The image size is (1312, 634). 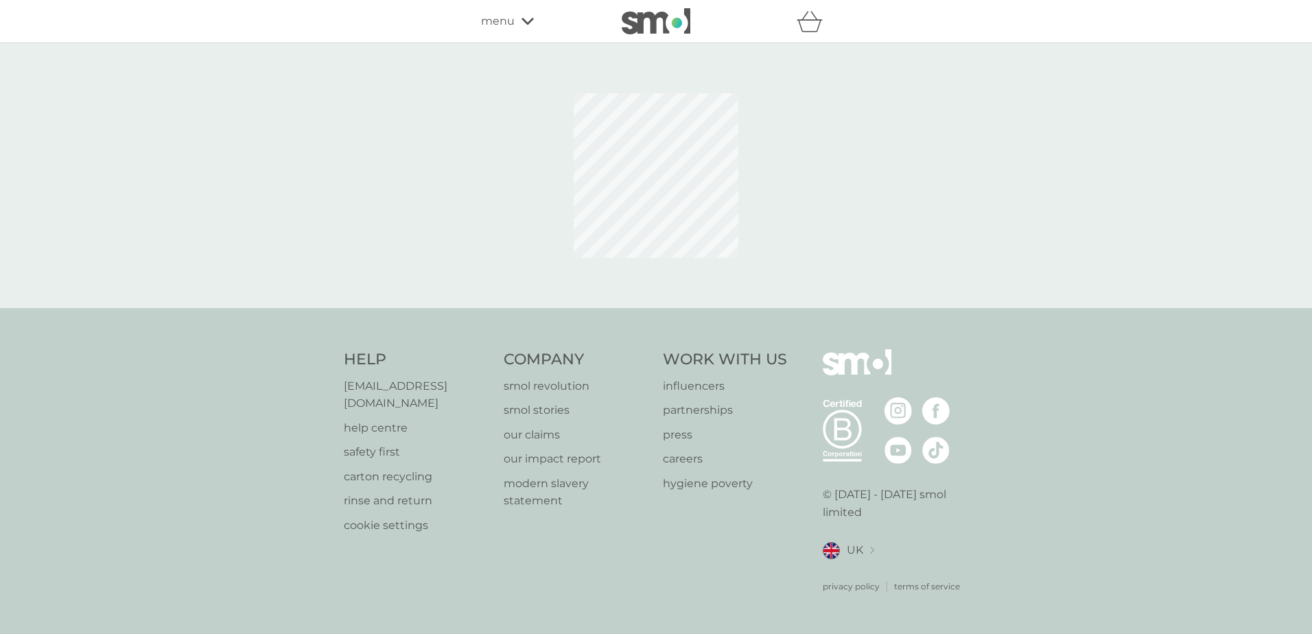 What do you see at coordinates (417, 501) in the screenshot?
I see `p: rinse and return` at bounding box center [417, 501].